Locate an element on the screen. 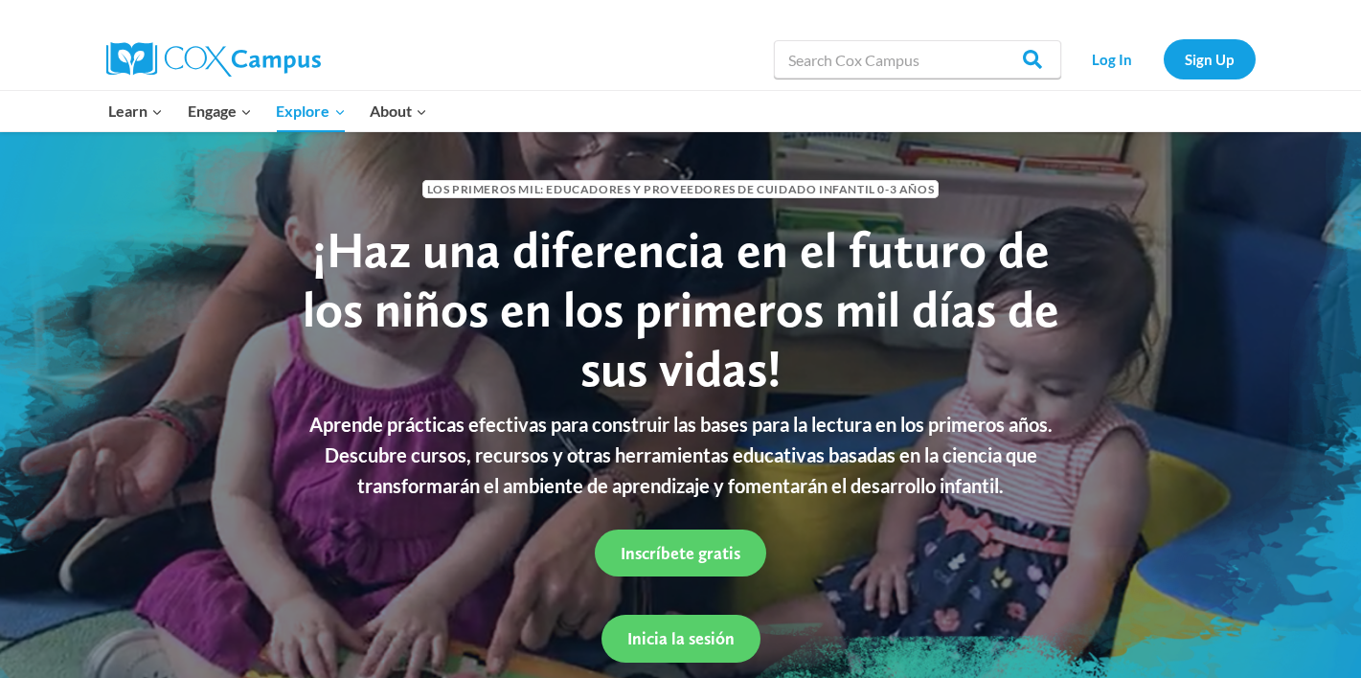 The height and width of the screenshot is (678, 1361). a: Inscríbete gratis is located at coordinates (680, 553).